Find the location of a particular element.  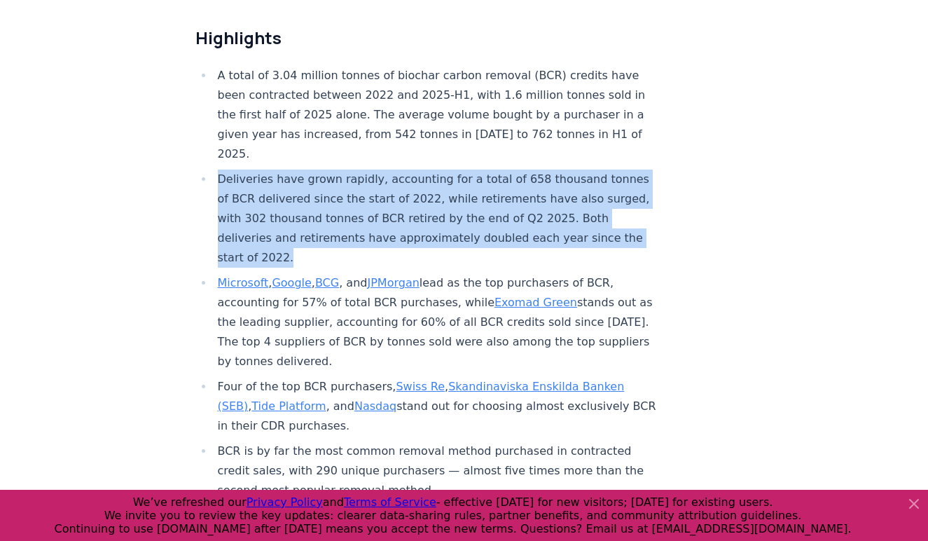

a: JPMorgan is located at coordinates (393, 282).